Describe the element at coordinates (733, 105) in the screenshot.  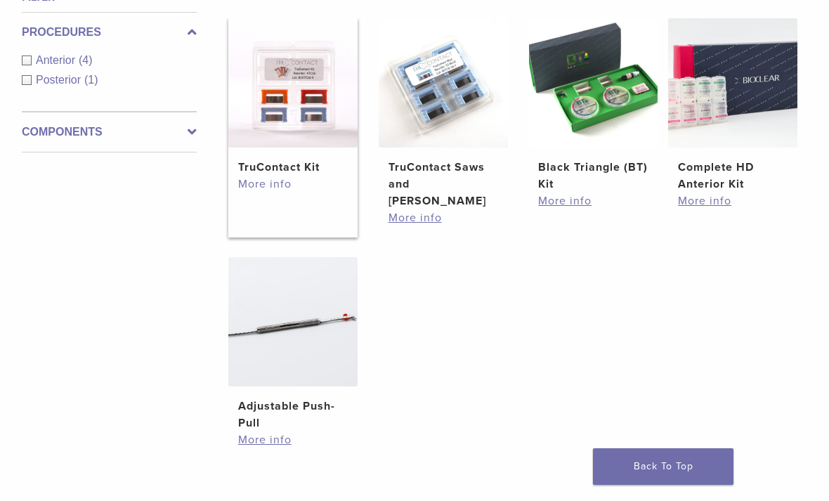
I see `a: Complete HD Anterior KitComplete HD Anterior Kit` at that location.